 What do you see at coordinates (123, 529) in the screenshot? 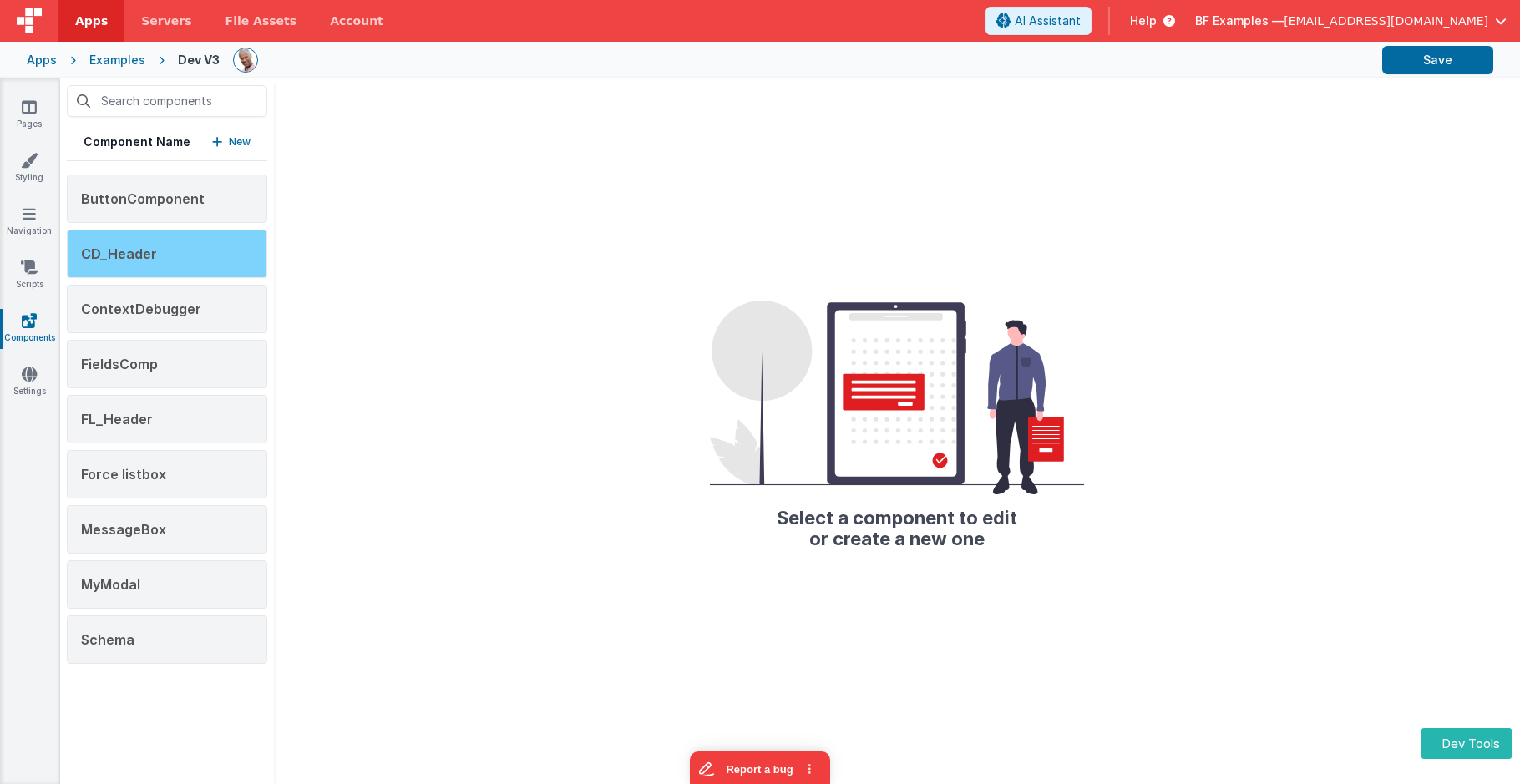
I see `span: MessageBox` at bounding box center [123, 529].